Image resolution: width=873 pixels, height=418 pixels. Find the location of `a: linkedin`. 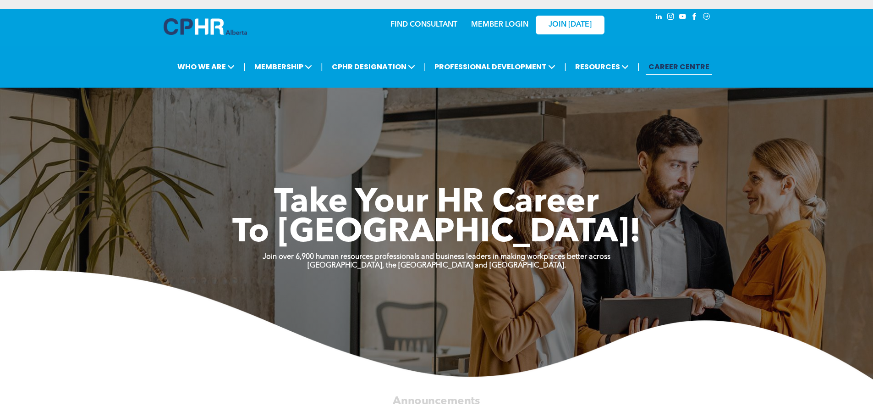

a: linkedin is located at coordinates (659, 17).